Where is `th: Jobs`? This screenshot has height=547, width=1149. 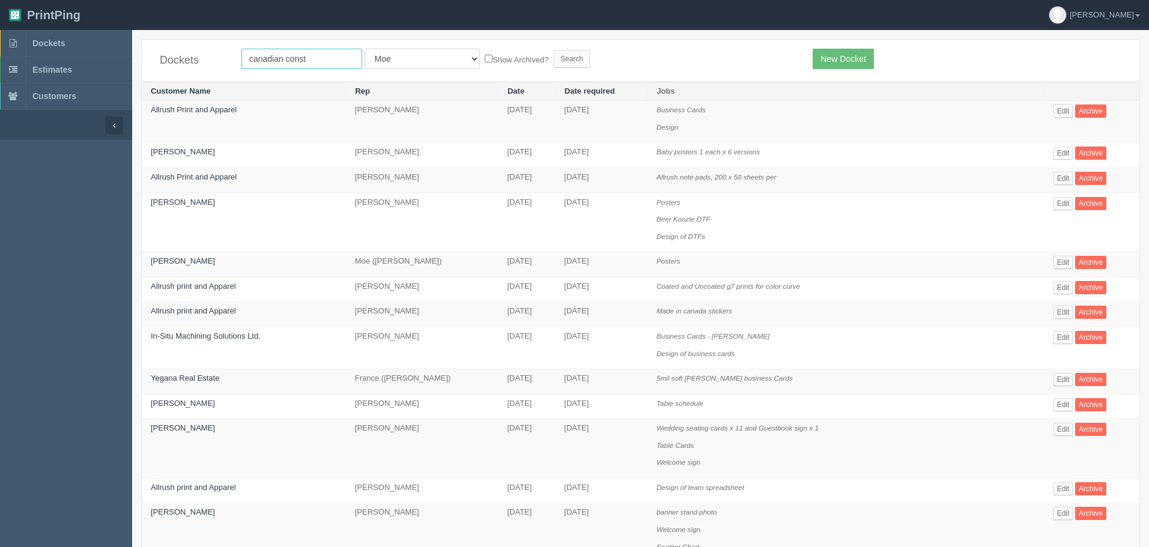
th: Jobs is located at coordinates (846, 91).